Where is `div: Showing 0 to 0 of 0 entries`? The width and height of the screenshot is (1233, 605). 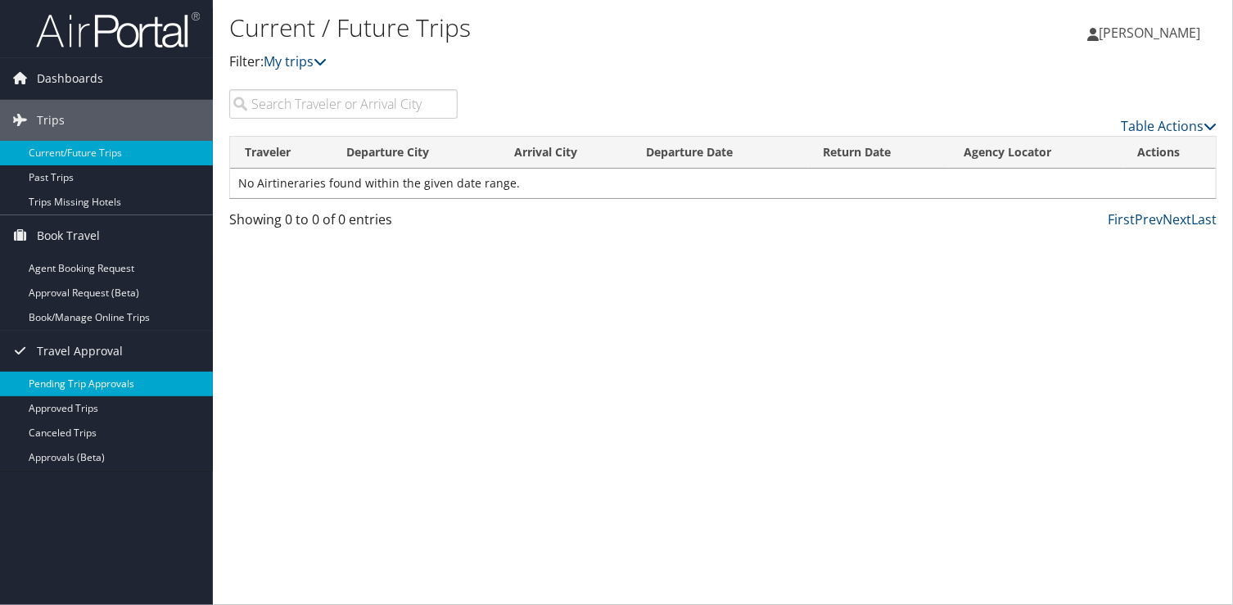 div: Showing 0 to 0 of 0 entries is located at coordinates (343, 224).